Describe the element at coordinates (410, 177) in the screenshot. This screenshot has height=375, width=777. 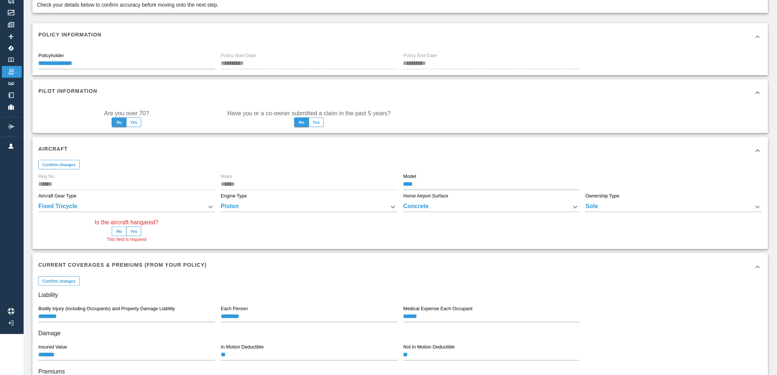
I see `label: Model` at that location.